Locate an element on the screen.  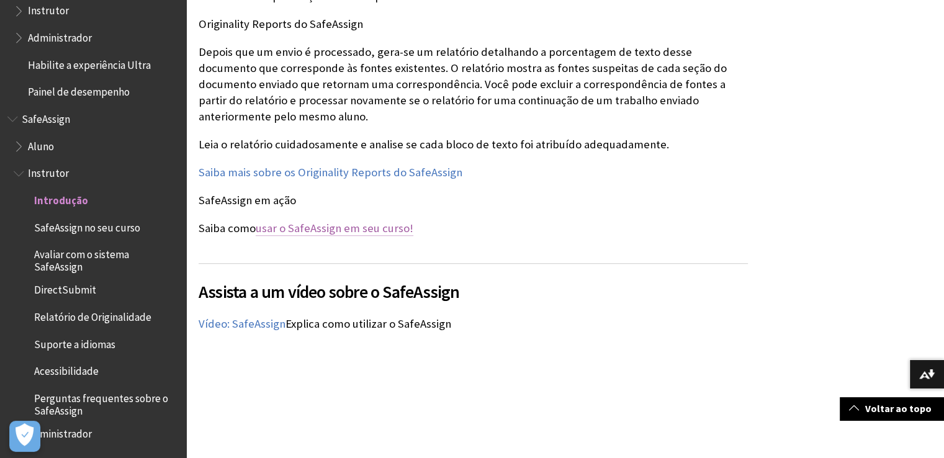
span: DirectSubmit is located at coordinates (65, 288).